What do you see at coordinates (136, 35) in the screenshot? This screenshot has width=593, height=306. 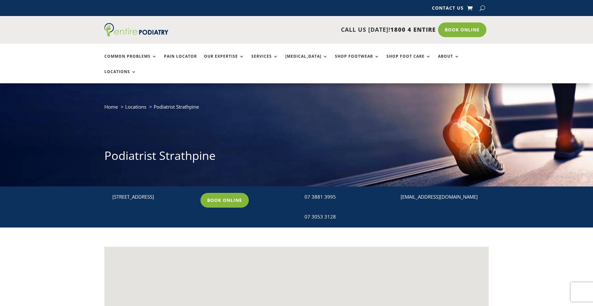 I see `a: Entire Podiatry` at bounding box center [136, 35].